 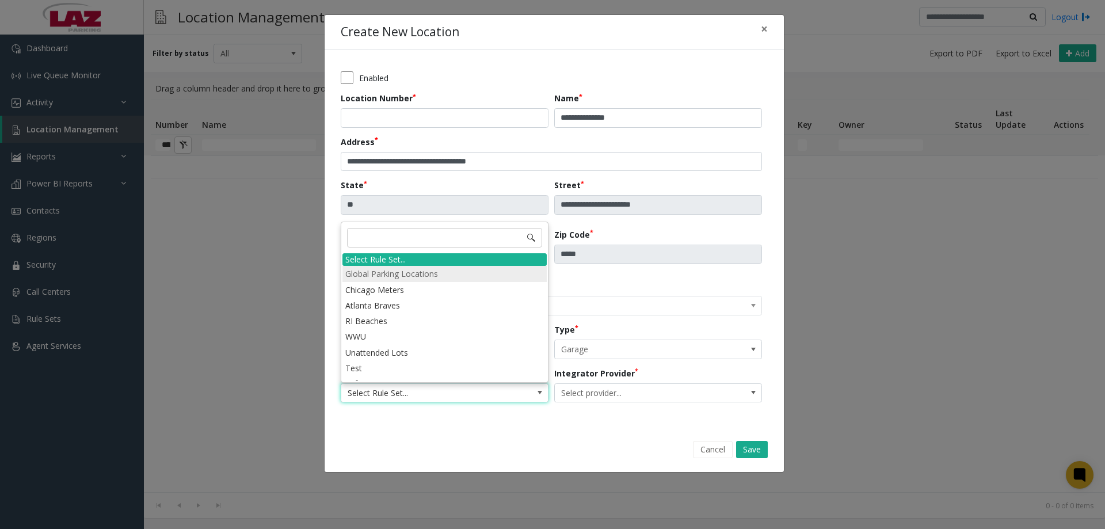 I want to click on li: RI Beaches, so click(x=444, y=320).